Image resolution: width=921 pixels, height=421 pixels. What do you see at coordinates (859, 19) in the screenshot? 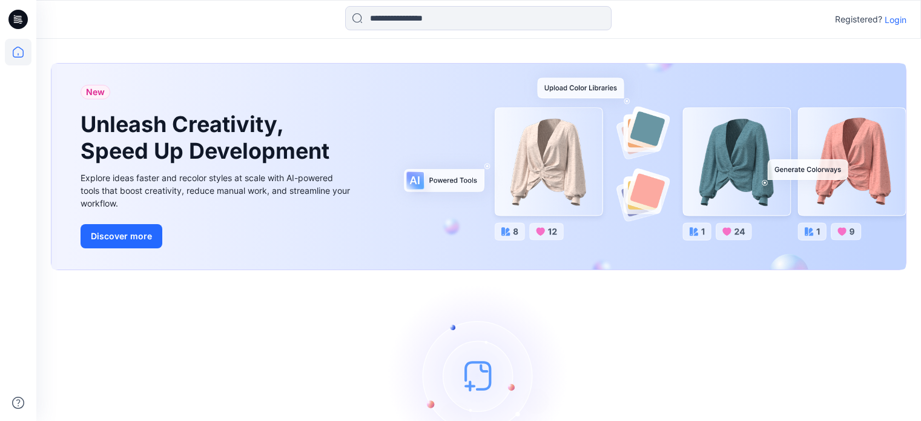
I see `p: Registered?` at bounding box center [859, 19].